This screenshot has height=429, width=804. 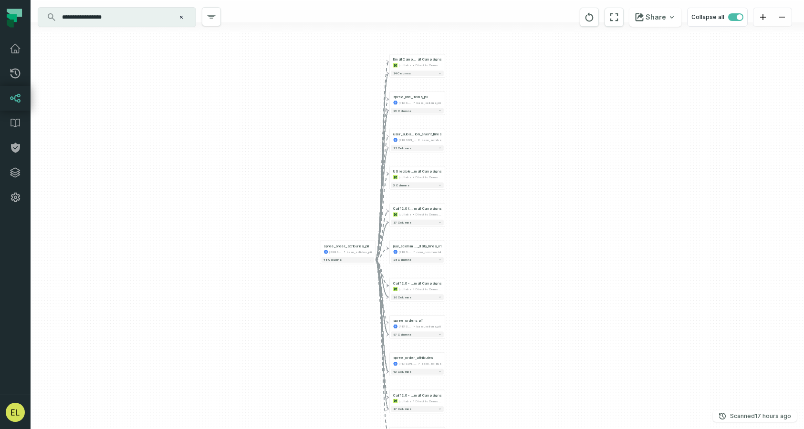 What do you see at coordinates (408, 321) in the screenshot?
I see `div: spree_orders_pii` at bounding box center [408, 321].